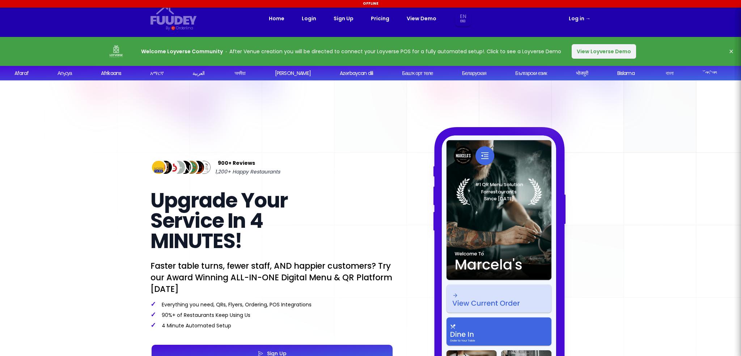 The height and width of the screenshot is (356, 741). Describe the element at coordinates (417, 73) in the screenshot. I see `div: Башҡорт теле` at that location.